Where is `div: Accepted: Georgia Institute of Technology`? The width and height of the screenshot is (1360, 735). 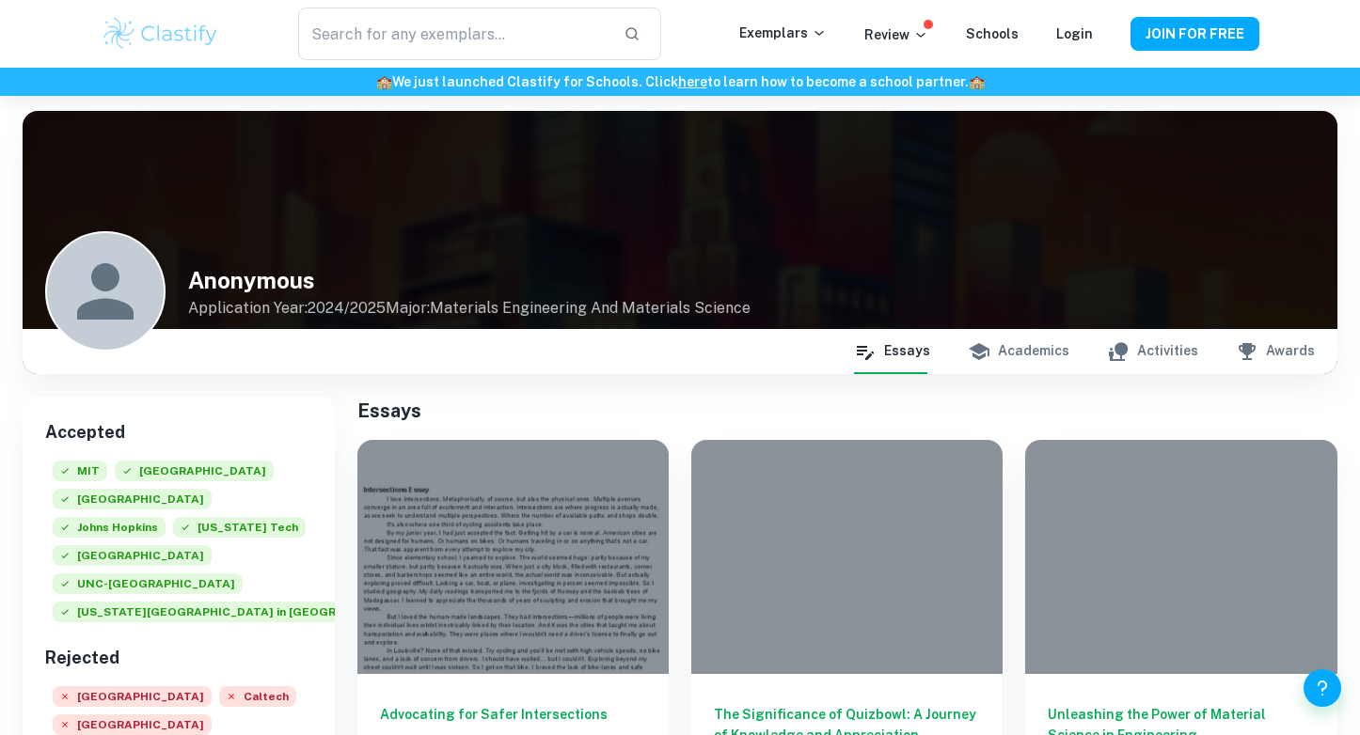 div: Accepted: Georgia Institute of Technology is located at coordinates (239, 531).